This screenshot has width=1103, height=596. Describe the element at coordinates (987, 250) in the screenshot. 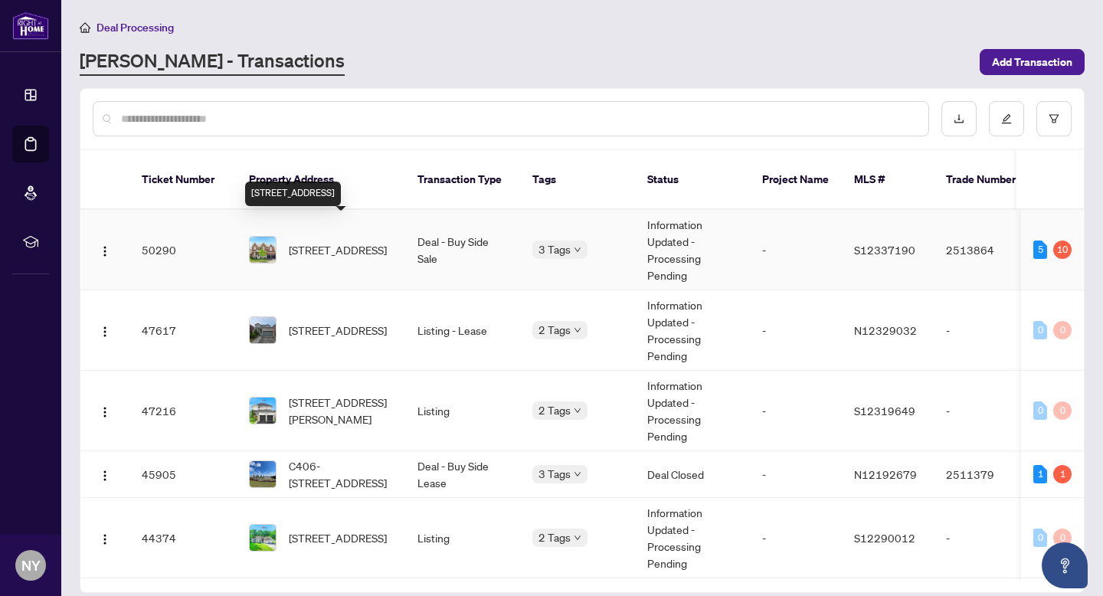

I see `td: 2513864` at that location.